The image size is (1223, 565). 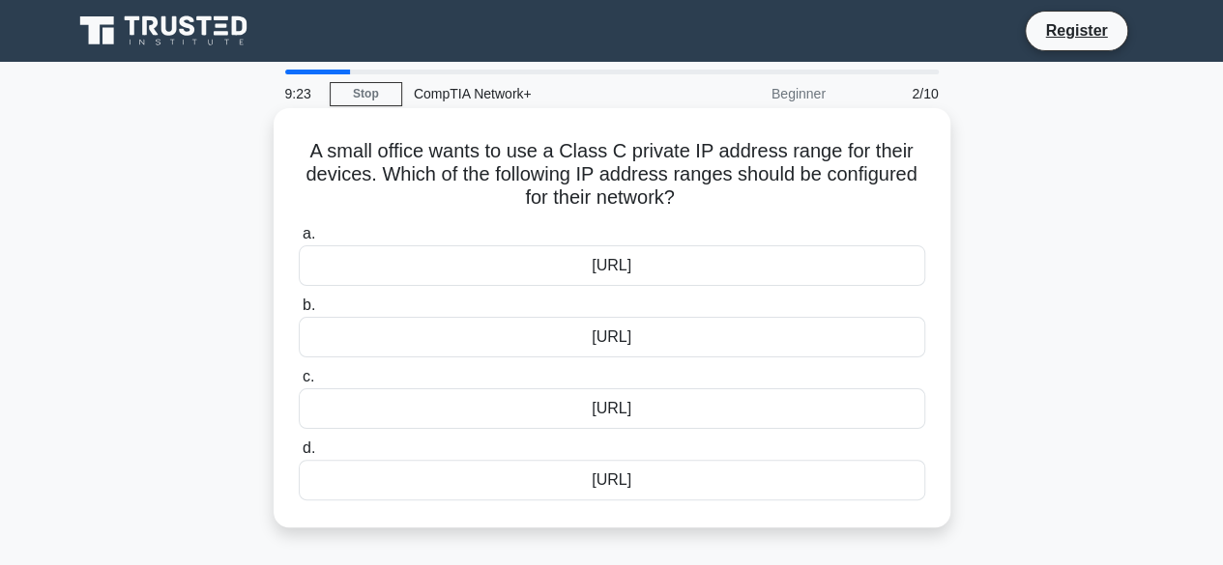 What do you see at coordinates (302, 94) in the screenshot?
I see `div: 9:23` at bounding box center [302, 94].